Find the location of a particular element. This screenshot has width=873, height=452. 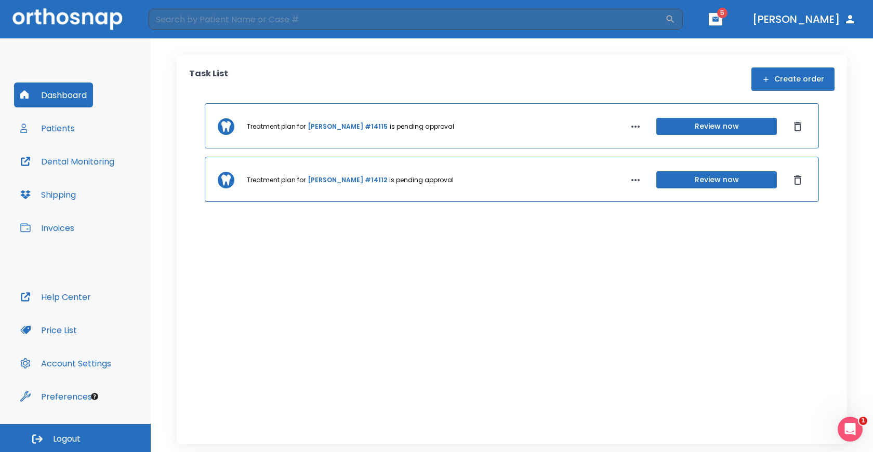

button: Price List is located at coordinates (48, 330).